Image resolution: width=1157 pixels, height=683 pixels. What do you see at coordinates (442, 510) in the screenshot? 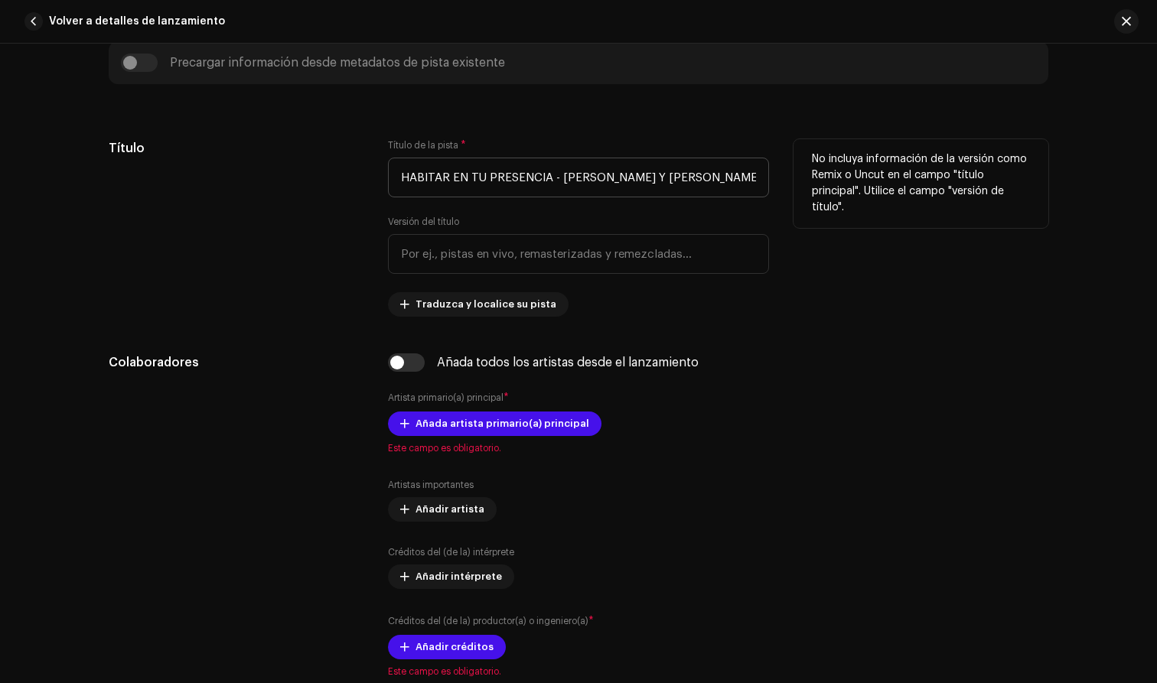
I see `button: Añadir artista` at bounding box center [442, 510].